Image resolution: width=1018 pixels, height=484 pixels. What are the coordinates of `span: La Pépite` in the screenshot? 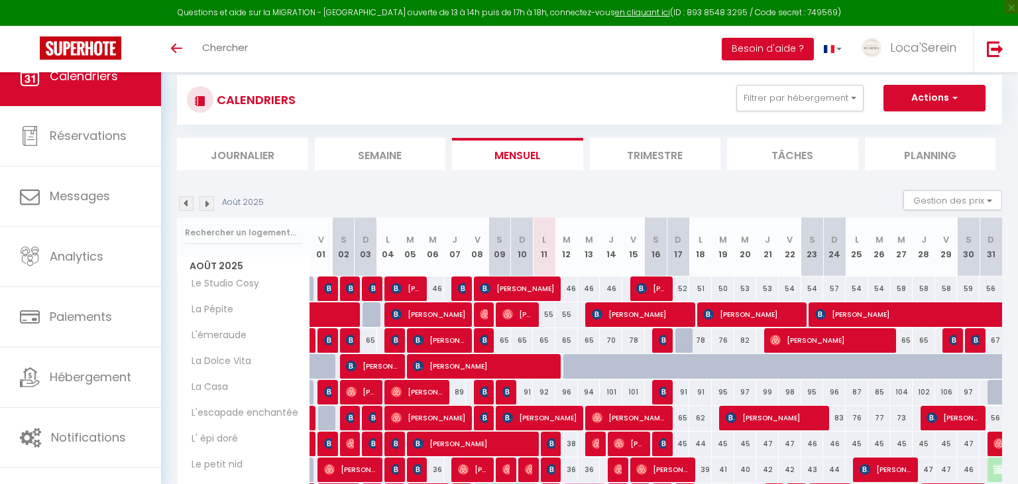 It's located at (208, 309).